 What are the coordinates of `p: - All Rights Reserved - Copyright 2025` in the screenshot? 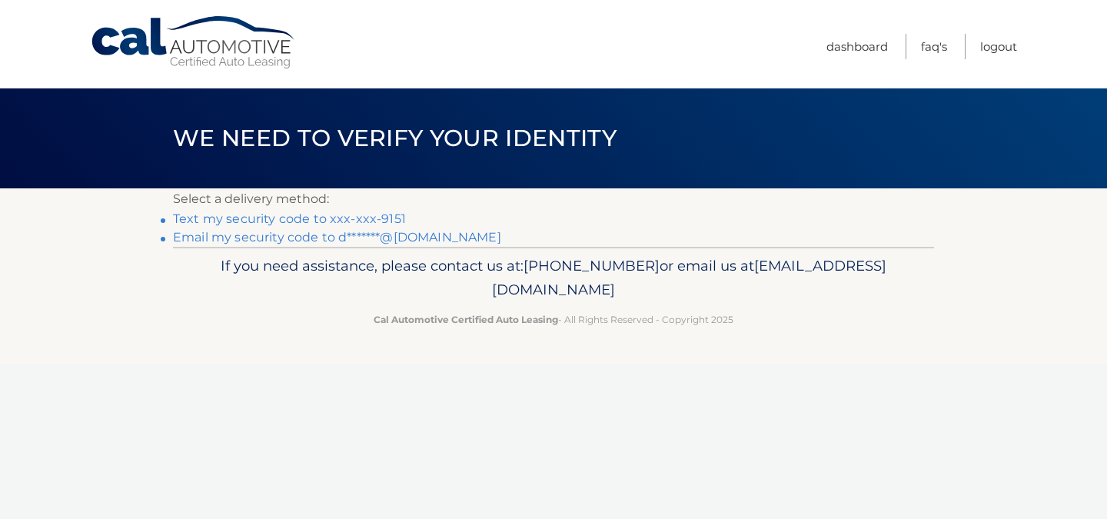 It's located at (554, 319).